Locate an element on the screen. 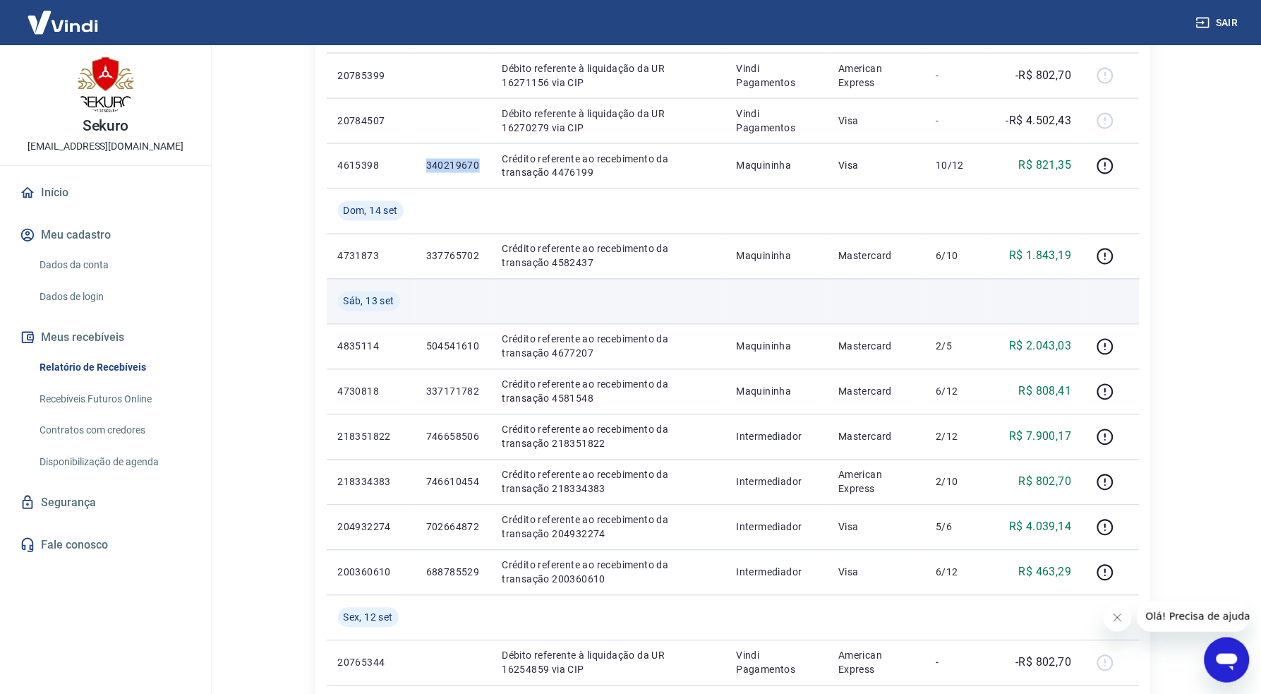 The width and height of the screenshot is (1261, 694). p: R$ 4.039,14 is located at coordinates (1040, 527).